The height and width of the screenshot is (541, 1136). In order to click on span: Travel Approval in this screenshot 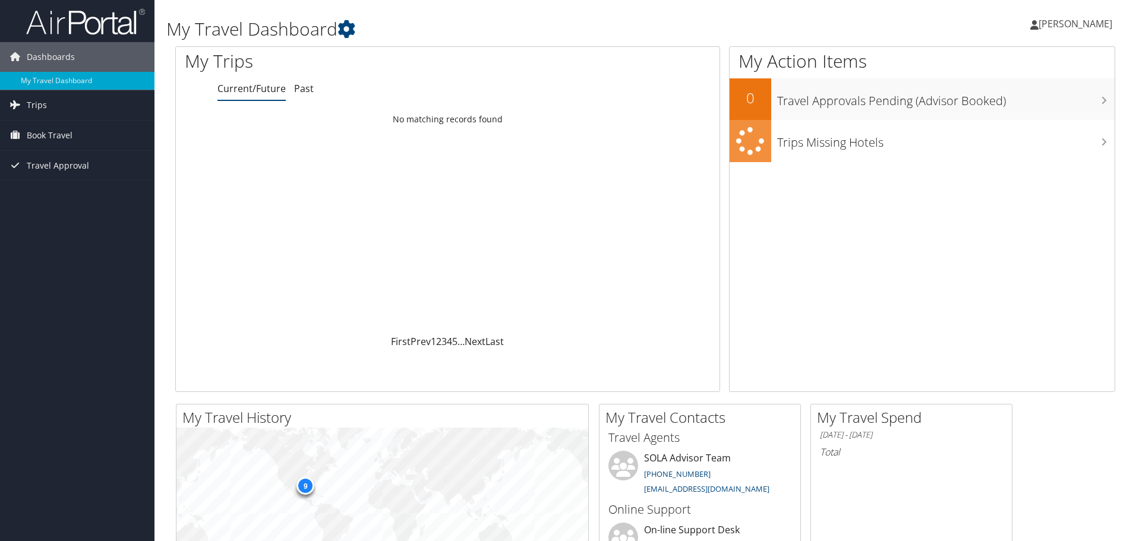, I will do `click(58, 166)`.